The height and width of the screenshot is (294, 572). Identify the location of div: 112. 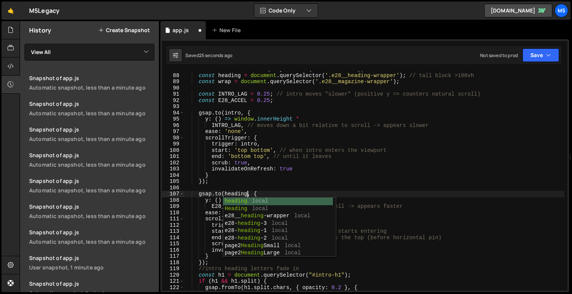
(173, 225).